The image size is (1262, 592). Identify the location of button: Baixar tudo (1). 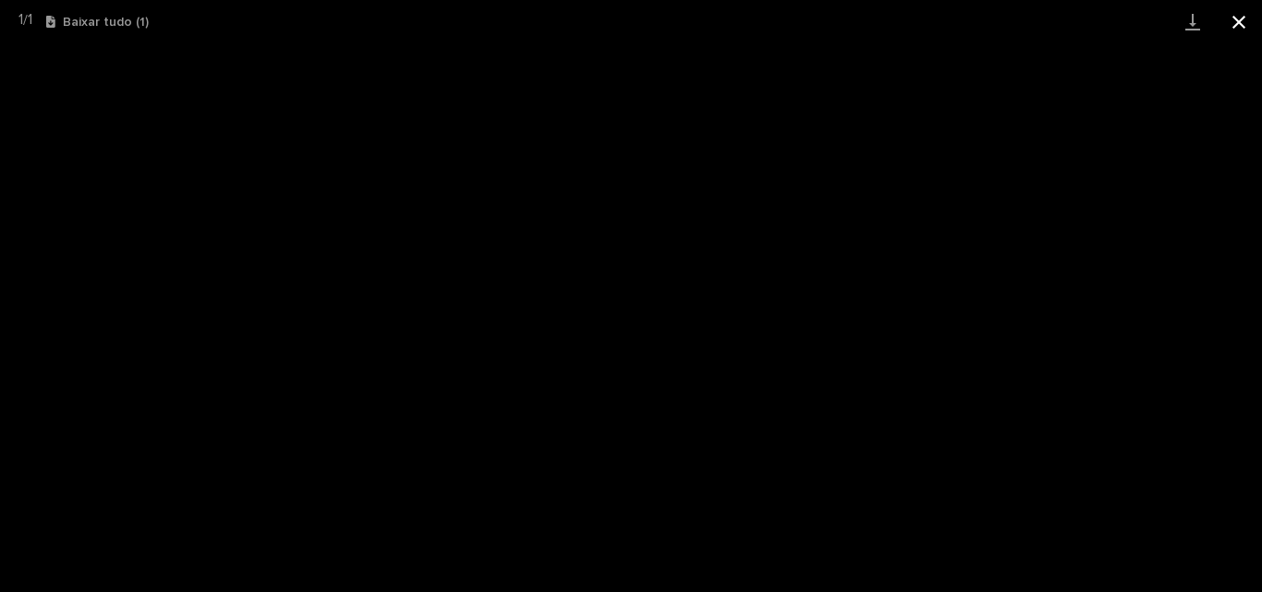
(97, 21).